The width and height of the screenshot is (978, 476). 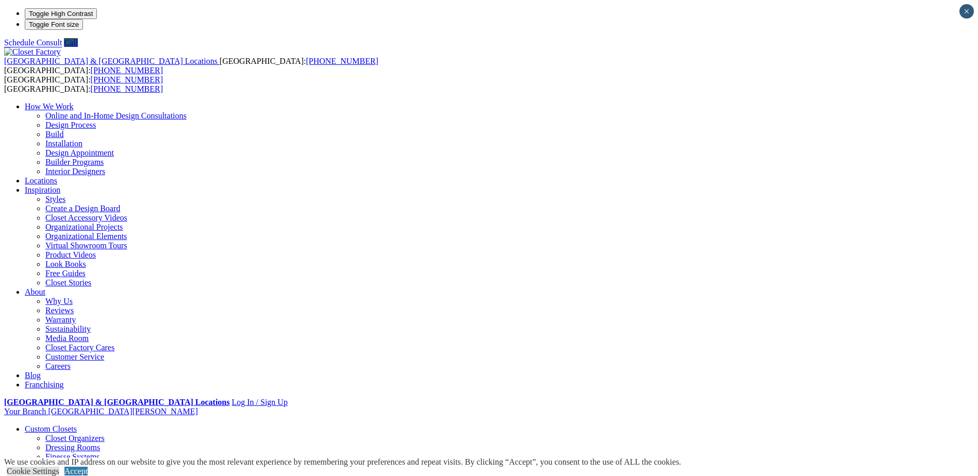 I want to click on a: Inspiration, so click(x=42, y=190).